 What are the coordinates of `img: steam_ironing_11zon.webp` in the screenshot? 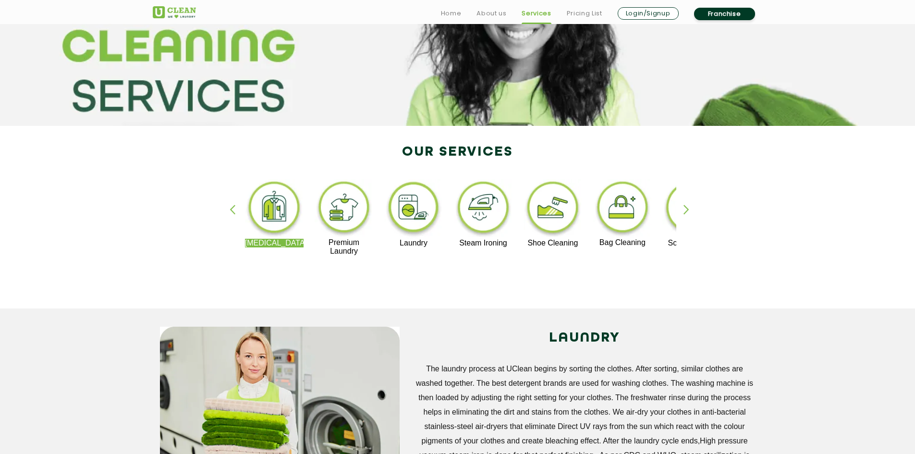 It's located at (483, 209).